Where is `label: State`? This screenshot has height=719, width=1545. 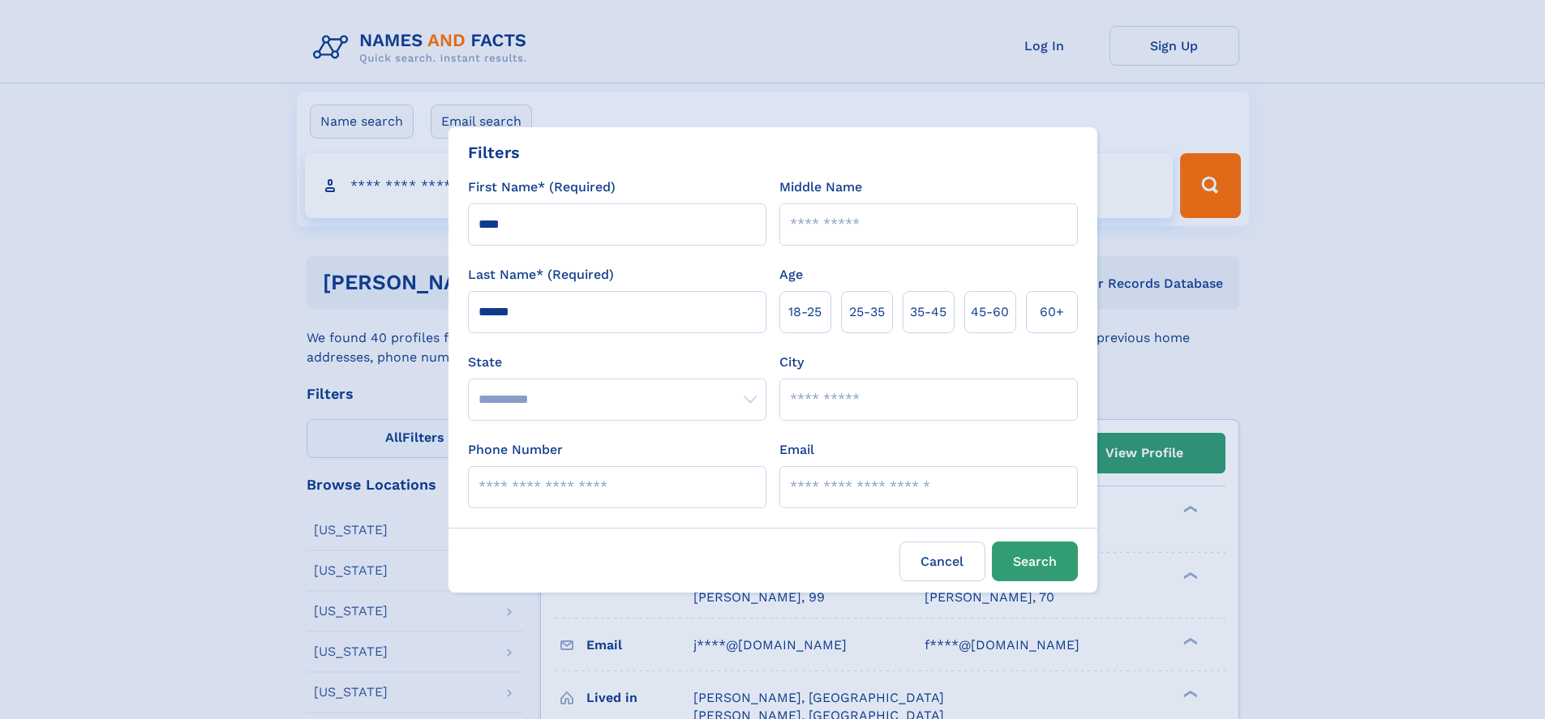 label: State is located at coordinates (617, 363).